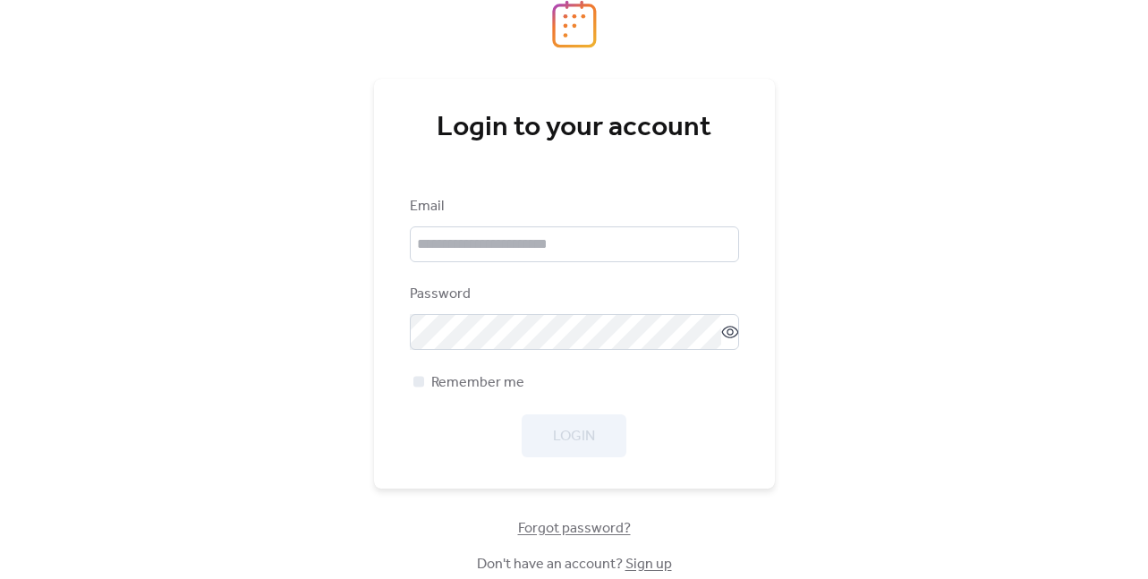 The image size is (1148, 579). Describe the element at coordinates (572, 207) in the screenshot. I see `div: Email` at that location.